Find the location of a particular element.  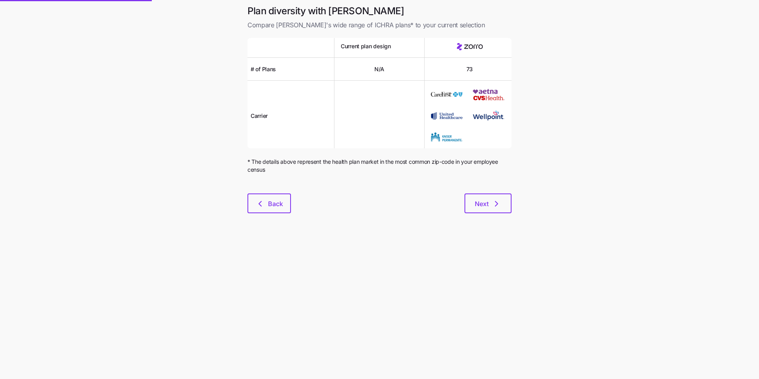

span: Next is located at coordinates (481, 204).